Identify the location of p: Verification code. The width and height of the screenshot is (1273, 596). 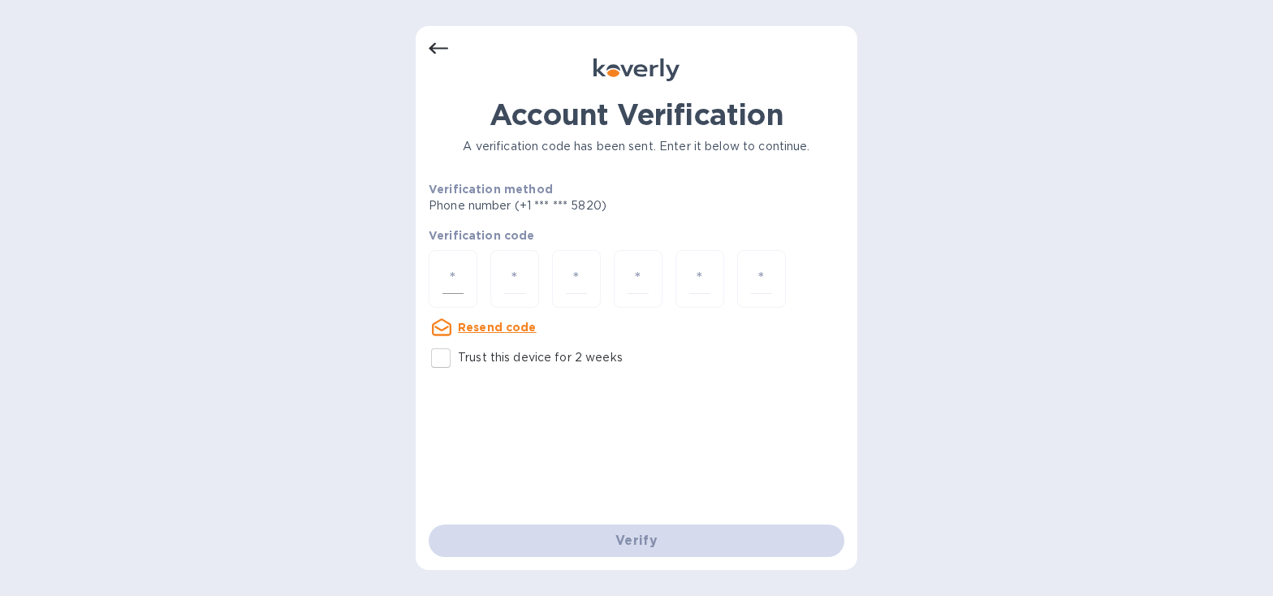
(636, 235).